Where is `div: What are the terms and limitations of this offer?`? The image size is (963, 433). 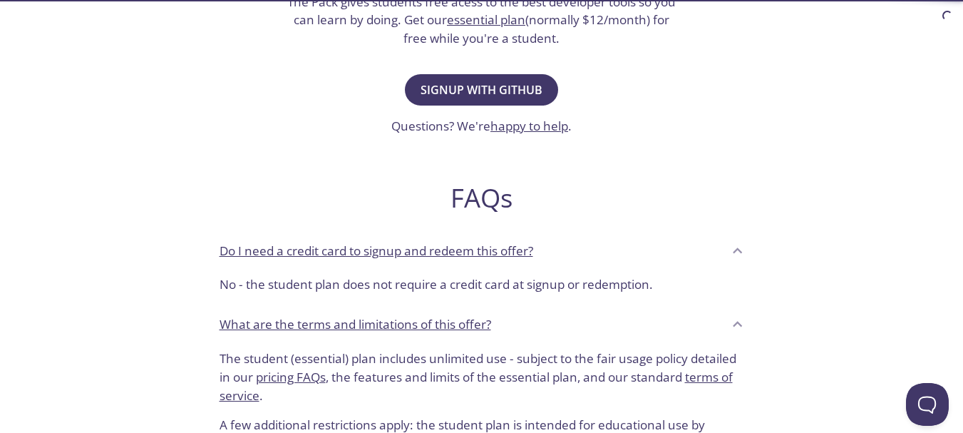
div: What are the terms and limitations of this offer? is located at coordinates (482, 324).